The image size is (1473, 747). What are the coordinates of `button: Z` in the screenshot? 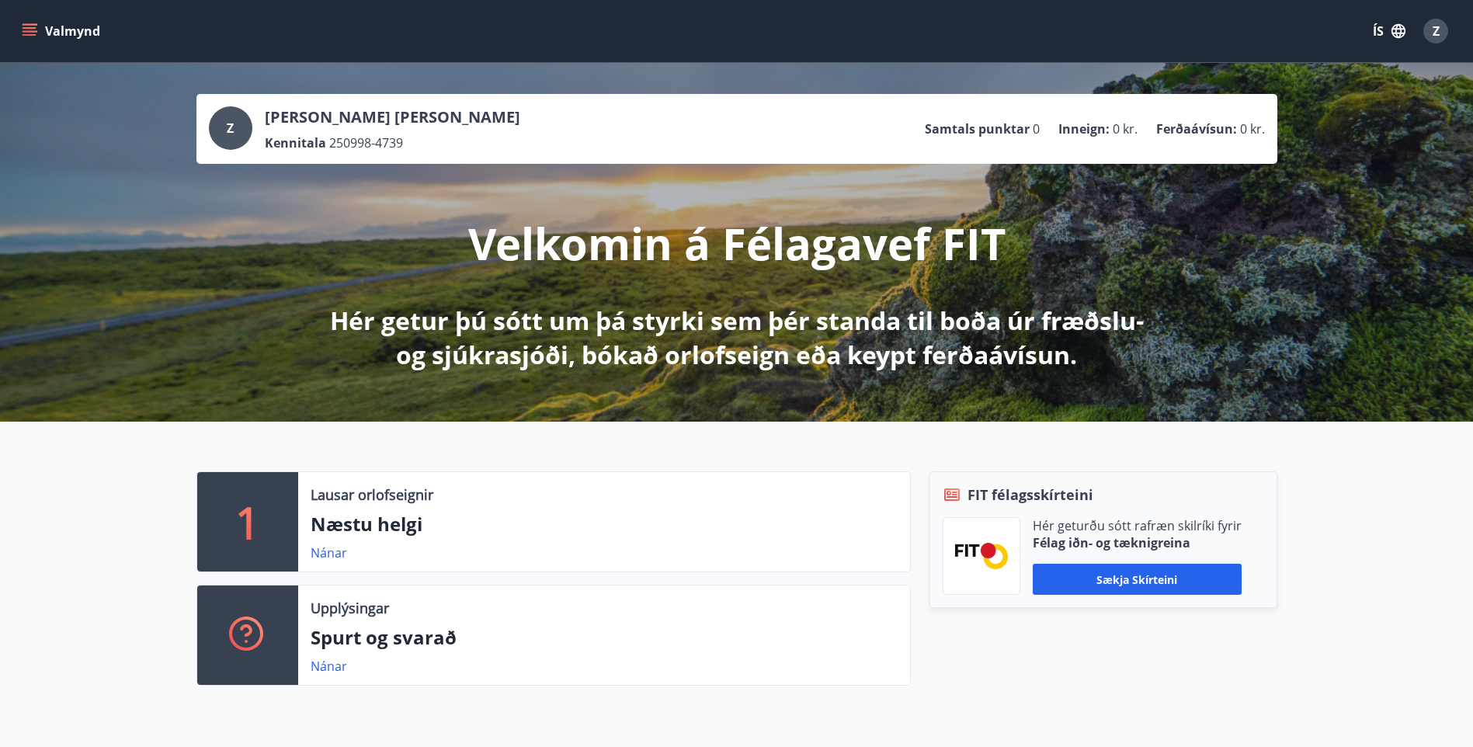 It's located at (1436, 31).